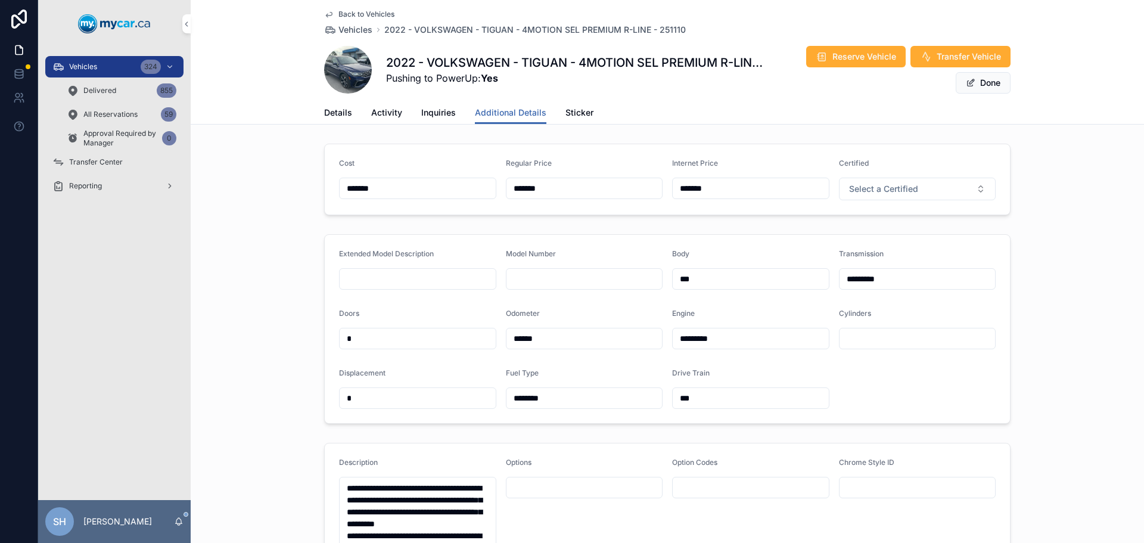  Describe the element at coordinates (855, 313) in the screenshot. I see `span: Cylinders` at that location.